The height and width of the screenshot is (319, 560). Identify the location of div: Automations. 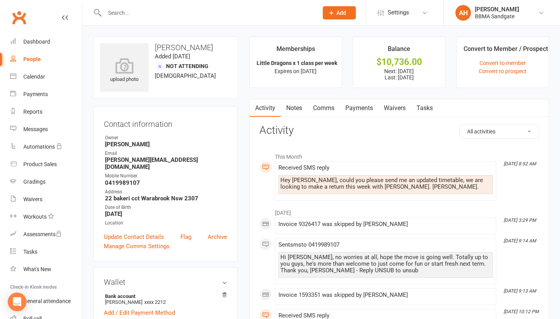
(39, 147).